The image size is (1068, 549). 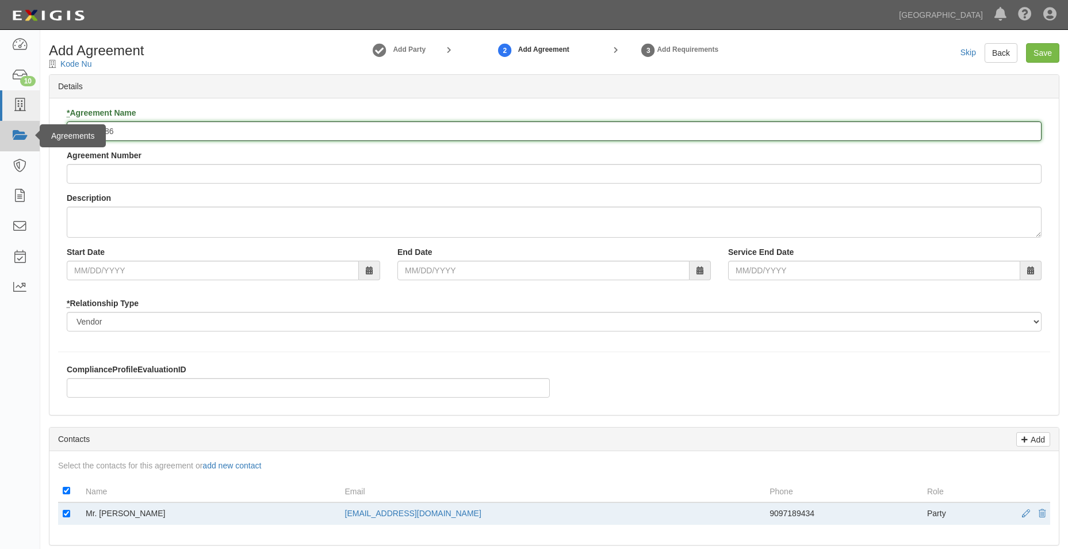 What do you see at coordinates (505, 51) in the screenshot?
I see `strong: 2` at bounding box center [505, 51].